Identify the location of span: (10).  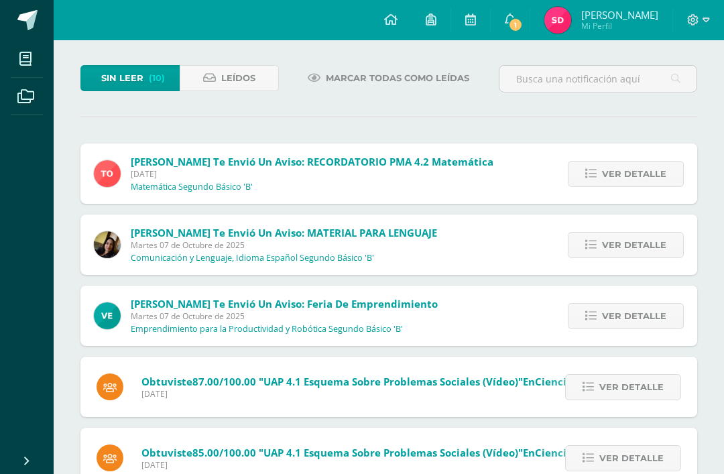
(157, 78).